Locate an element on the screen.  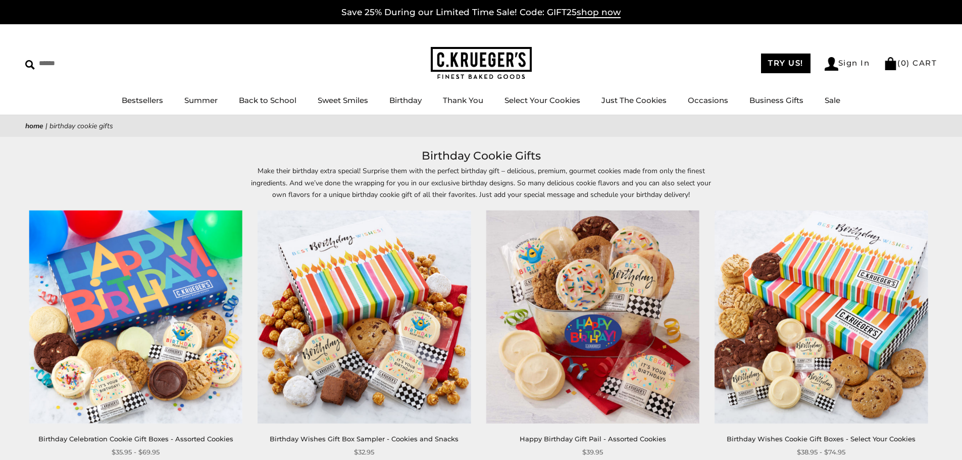
input: Search is located at coordinates (85, 63).